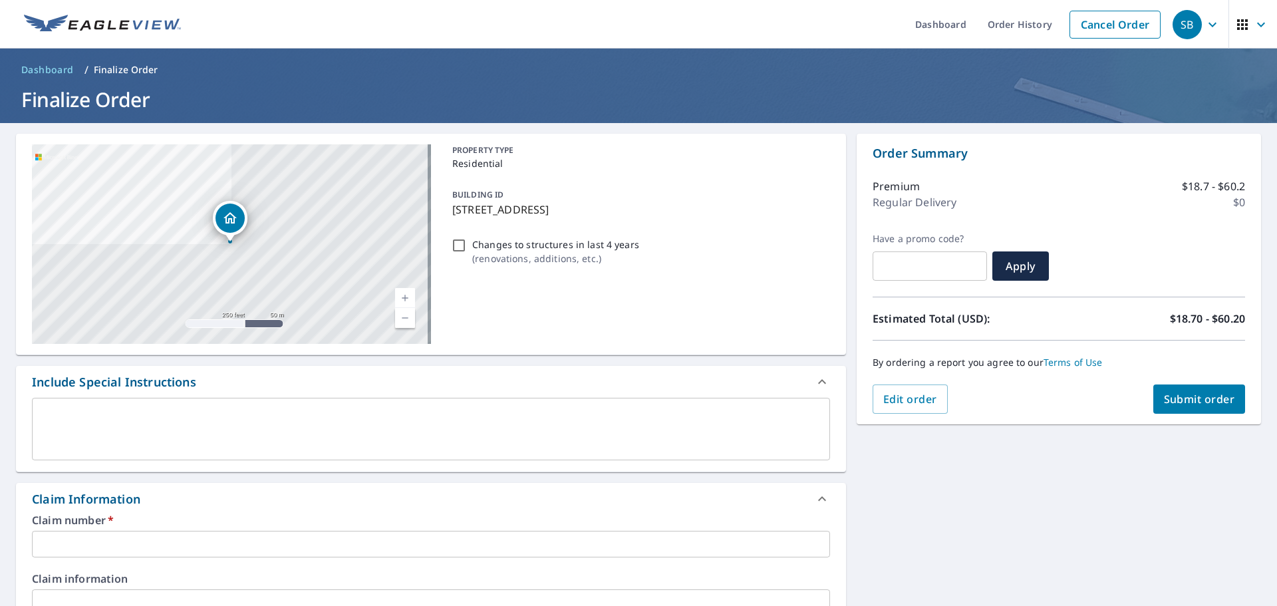  I want to click on a: Dashboard, so click(47, 70).